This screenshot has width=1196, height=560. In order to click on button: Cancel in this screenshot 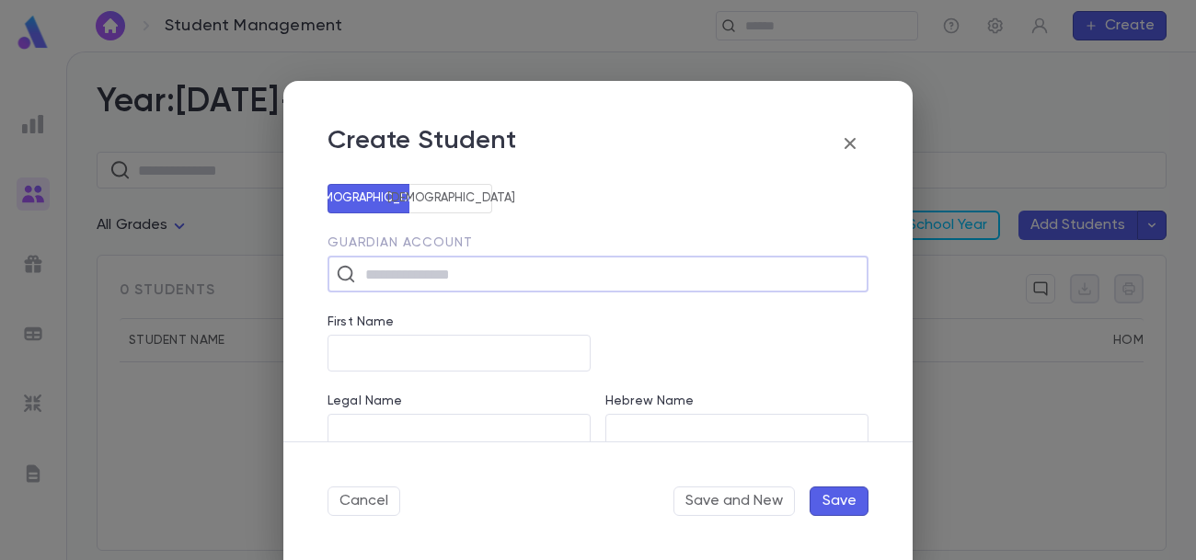, I will do `click(363, 501)`.